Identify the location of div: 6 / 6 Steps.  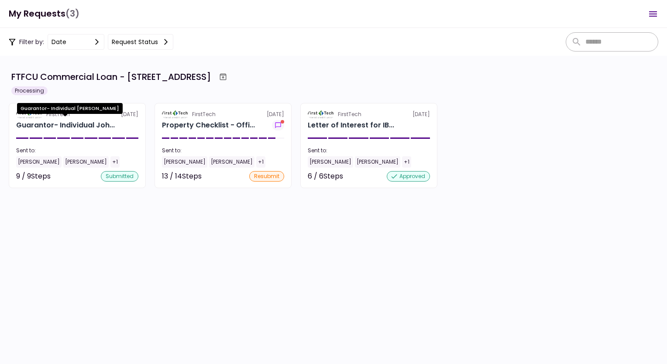
(325, 176).